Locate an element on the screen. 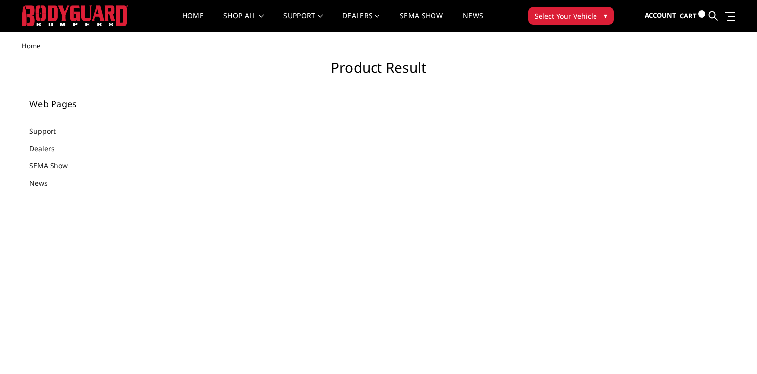 This screenshot has height=374, width=757. a: Account is located at coordinates (660, 16).